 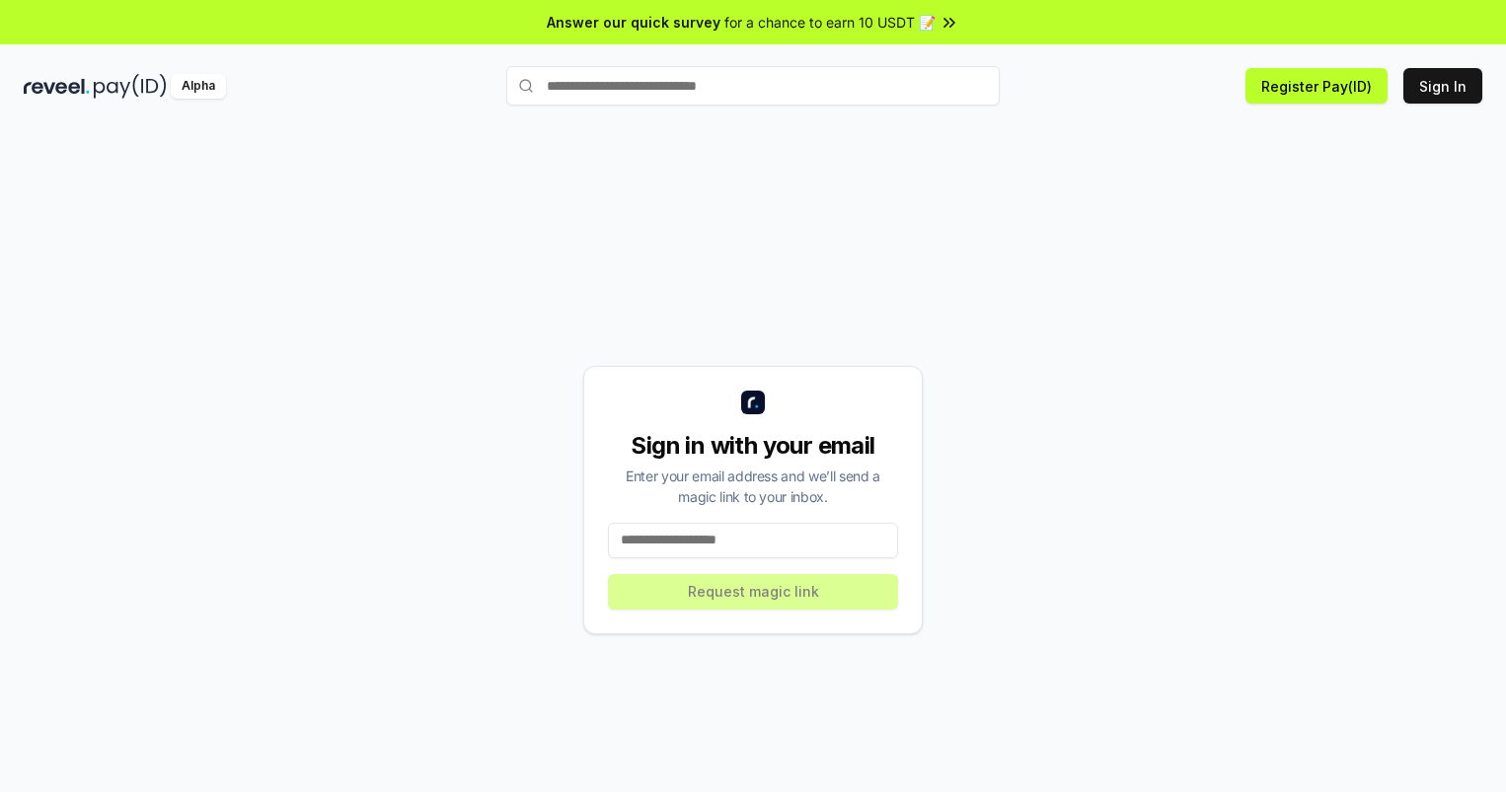 I want to click on button: Register Pay(ID), so click(x=1316, y=86).